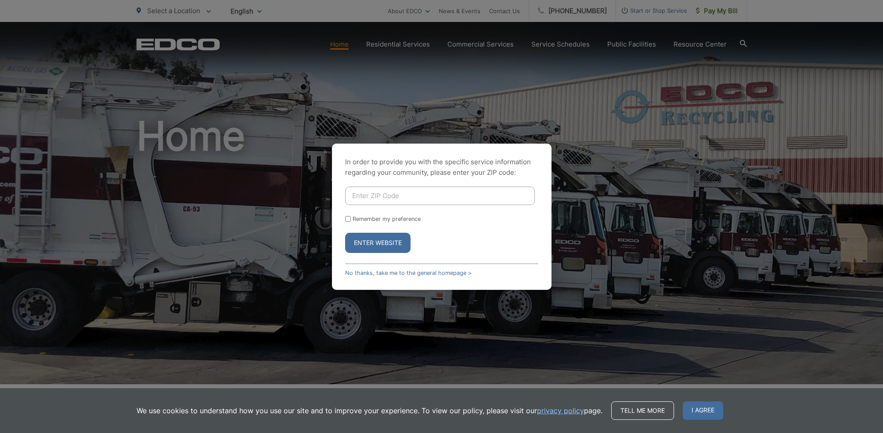 The image size is (883, 433). What do you see at coordinates (387, 219) in the screenshot?
I see `label: Remember my preference` at bounding box center [387, 219].